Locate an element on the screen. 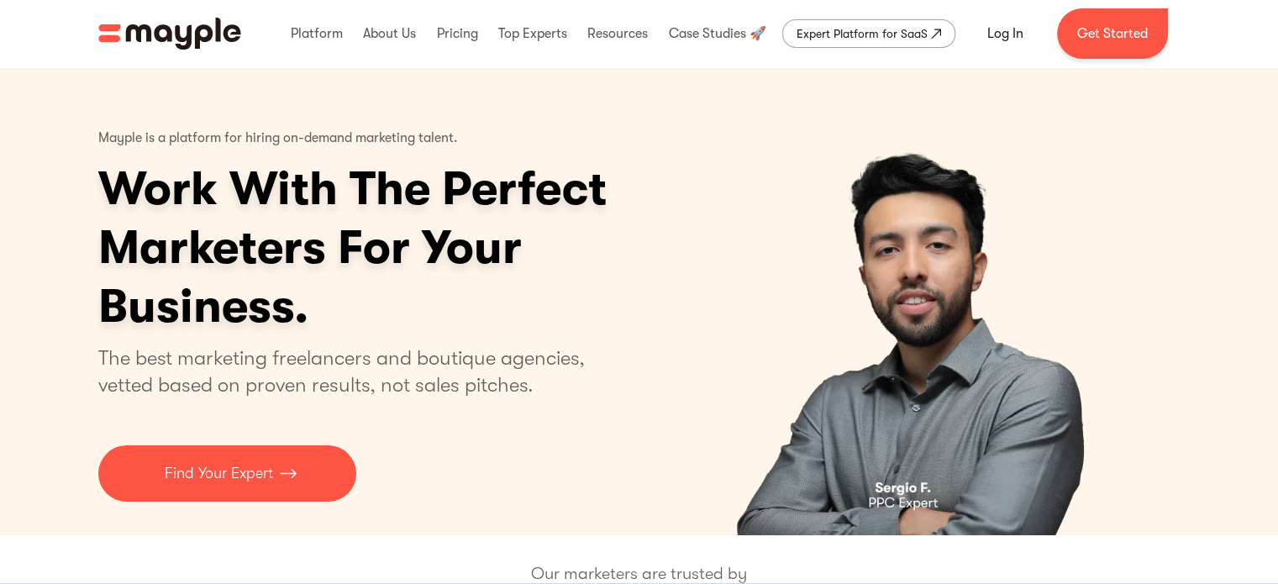  h1: Work With The Perfect Marketers For Your Business. is located at coordinates (418, 248).